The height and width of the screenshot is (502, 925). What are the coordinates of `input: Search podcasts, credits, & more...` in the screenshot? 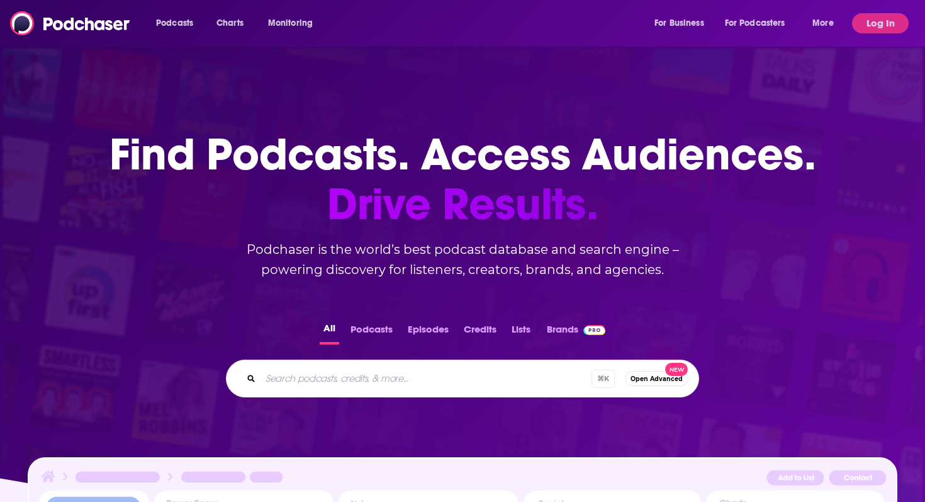 It's located at (426, 378).